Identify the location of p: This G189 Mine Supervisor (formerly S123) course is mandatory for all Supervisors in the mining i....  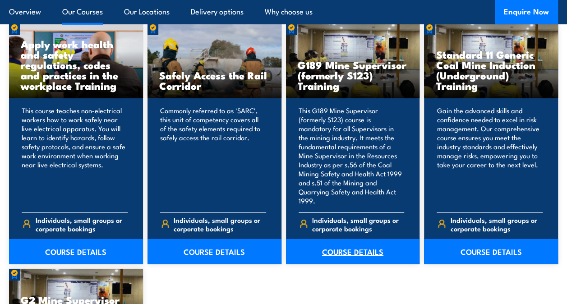
(351, 156).